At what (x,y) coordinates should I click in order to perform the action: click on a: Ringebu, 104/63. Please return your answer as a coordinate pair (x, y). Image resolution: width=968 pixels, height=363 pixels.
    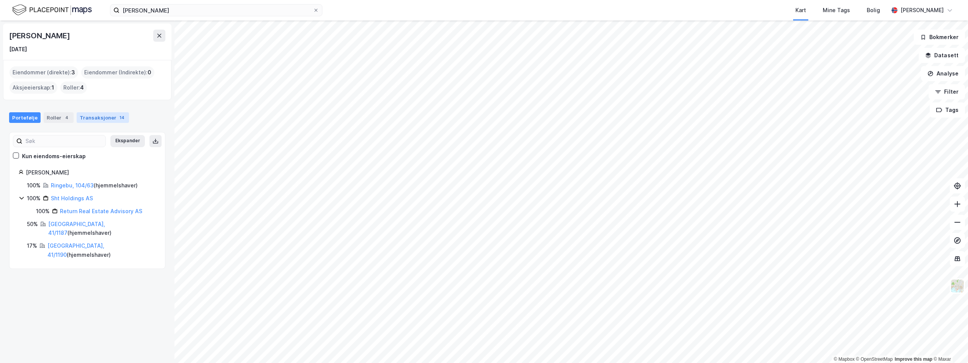
    Looking at the image, I should click on (72, 185).